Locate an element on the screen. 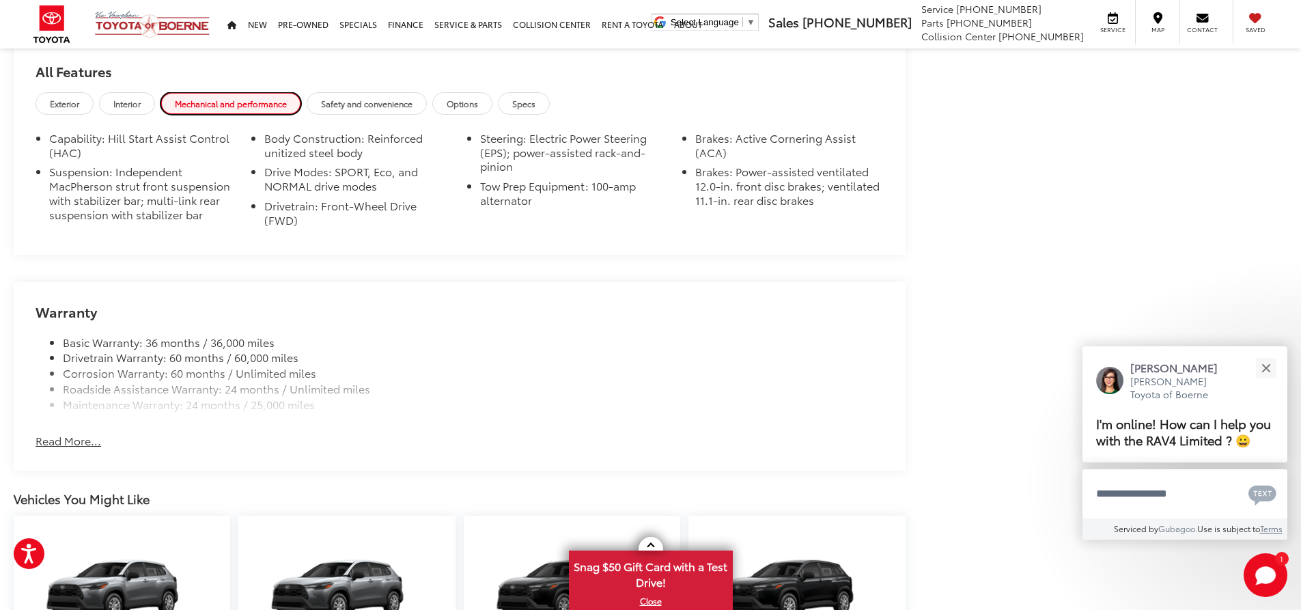  span: Snag $50 Gift Card with a Test Drive! is located at coordinates (651, 572).